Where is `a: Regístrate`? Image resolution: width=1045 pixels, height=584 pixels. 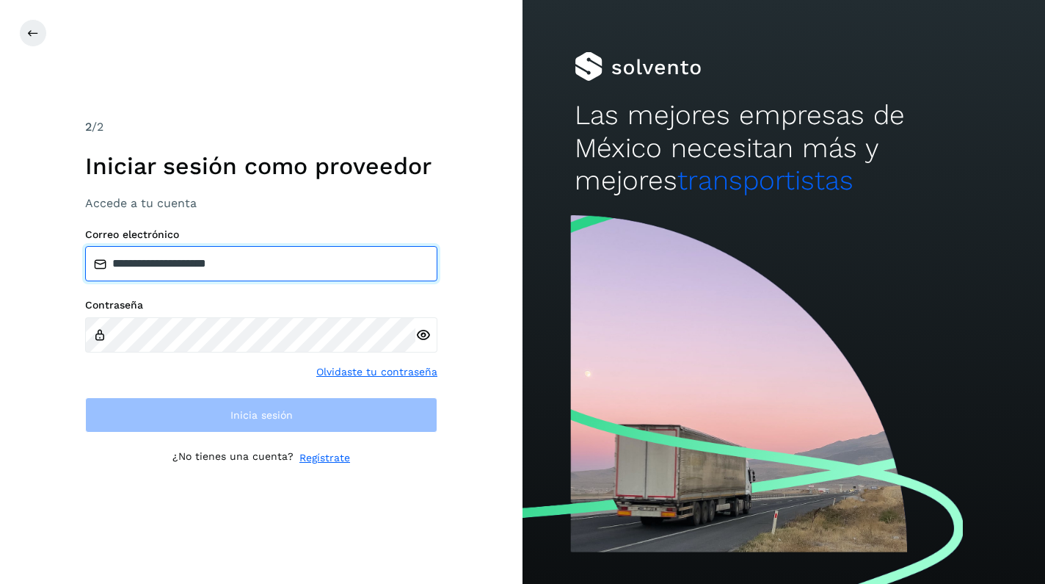
a: Regístrate is located at coordinates (324, 457).